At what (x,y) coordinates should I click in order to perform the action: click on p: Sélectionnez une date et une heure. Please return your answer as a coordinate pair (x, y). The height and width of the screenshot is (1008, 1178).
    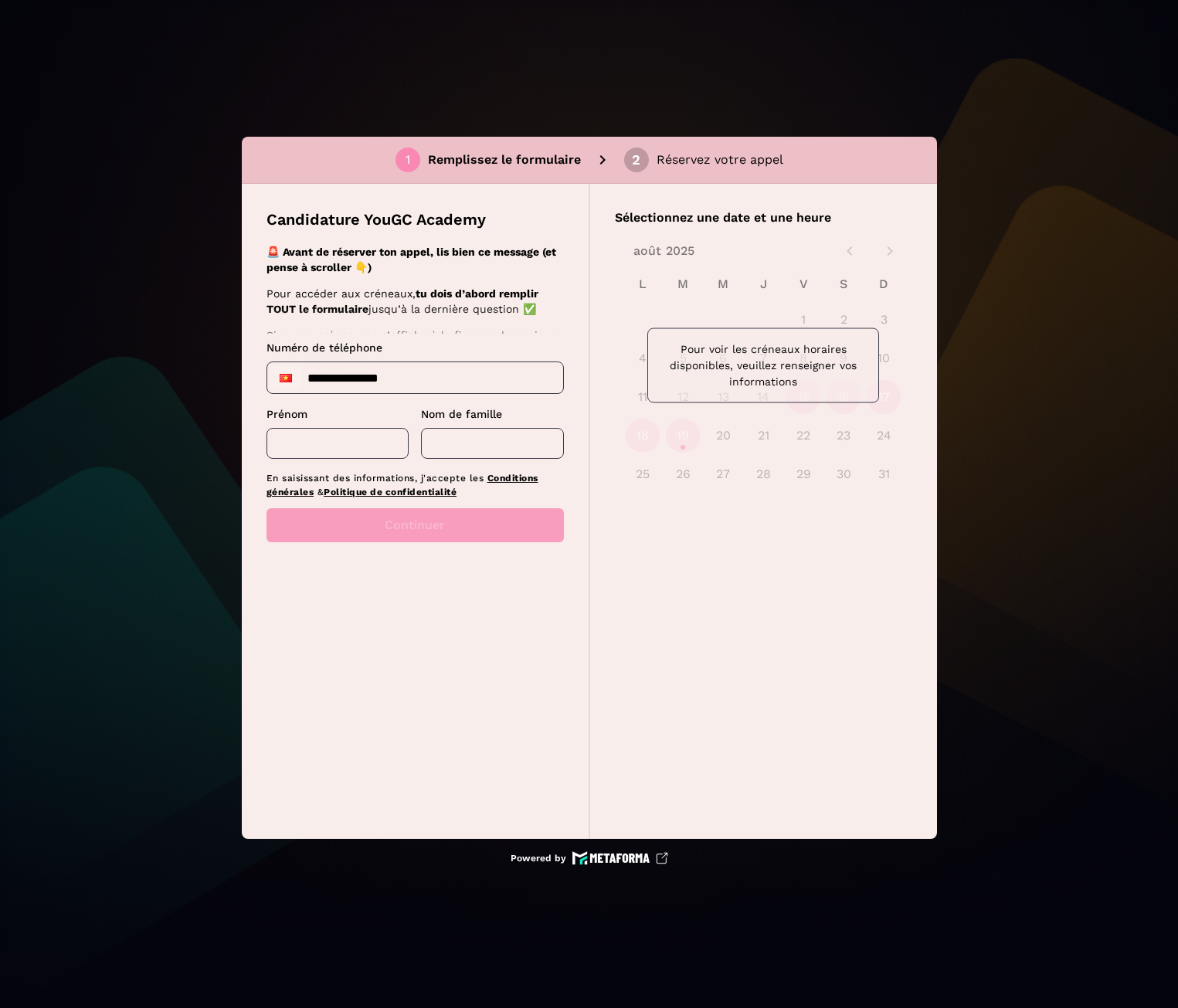
    Looking at the image, I should click on (763, 218).